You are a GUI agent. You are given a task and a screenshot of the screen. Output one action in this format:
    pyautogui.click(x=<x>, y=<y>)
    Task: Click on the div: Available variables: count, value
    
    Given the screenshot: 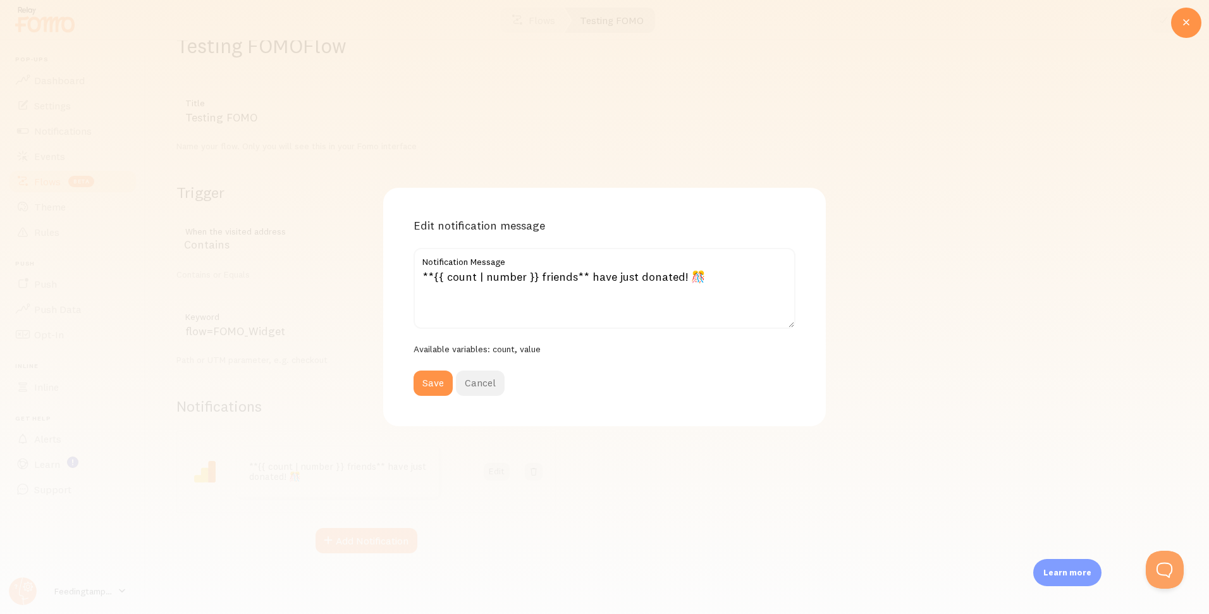 What is the action you would take?
    pyautogui.click(x=605, y=350)
    